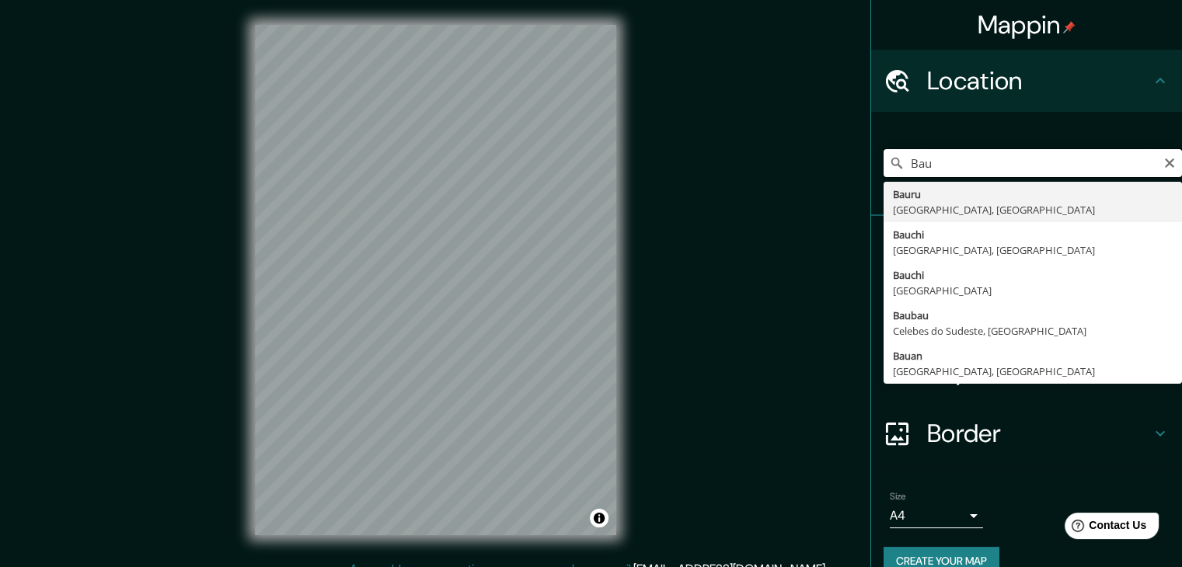 This screenshot has width=1182, height=567. I want to click on span: Contact Us, so click(74, 19).